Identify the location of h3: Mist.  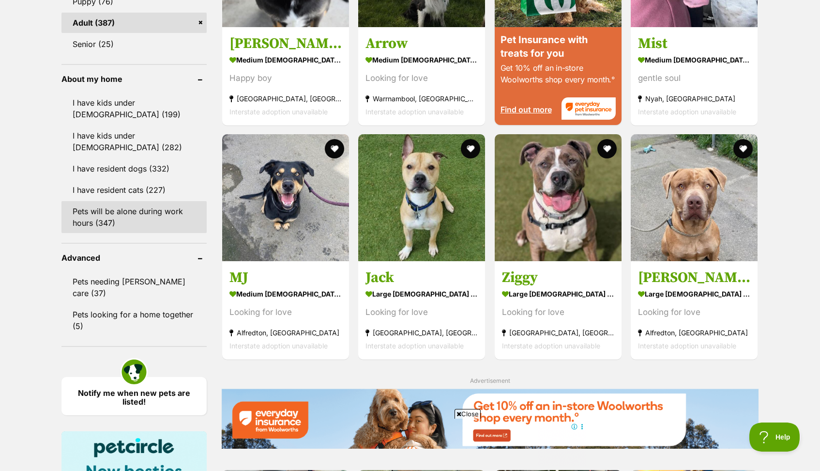
(694, 43).